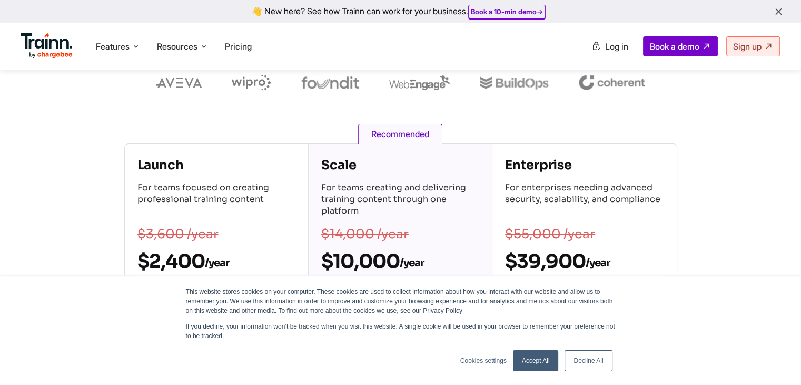 The image size is (801, 385). What do you see at coordinates (178, 234) in the screenshot?
I see `s: $3,600 /year` at bounding box center [178, 234].